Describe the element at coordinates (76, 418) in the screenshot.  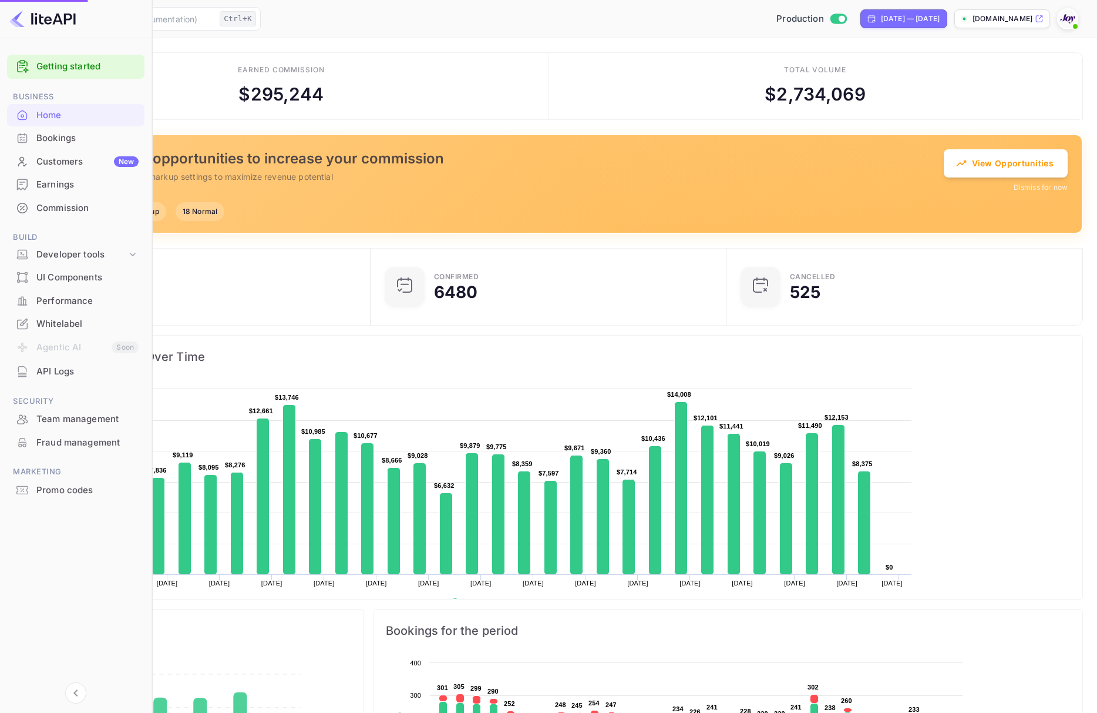
I see `a: Team management` at that location.